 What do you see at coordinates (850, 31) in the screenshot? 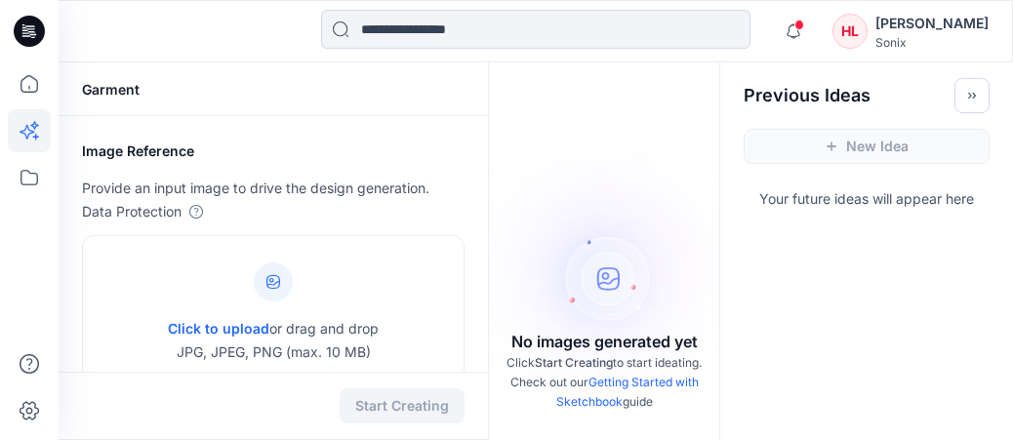
I see `div: HL` at bounding box center [850, 31].